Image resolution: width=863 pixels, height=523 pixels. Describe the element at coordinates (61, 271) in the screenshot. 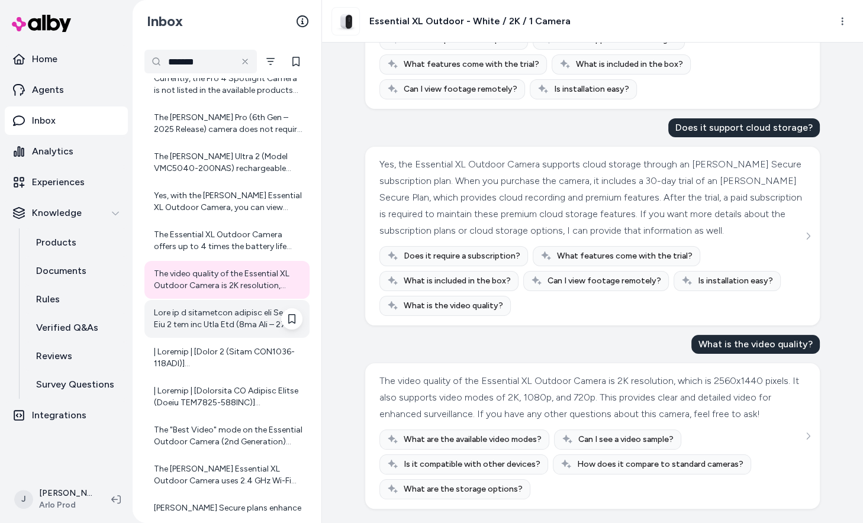

I see `p: Documents` at that location.